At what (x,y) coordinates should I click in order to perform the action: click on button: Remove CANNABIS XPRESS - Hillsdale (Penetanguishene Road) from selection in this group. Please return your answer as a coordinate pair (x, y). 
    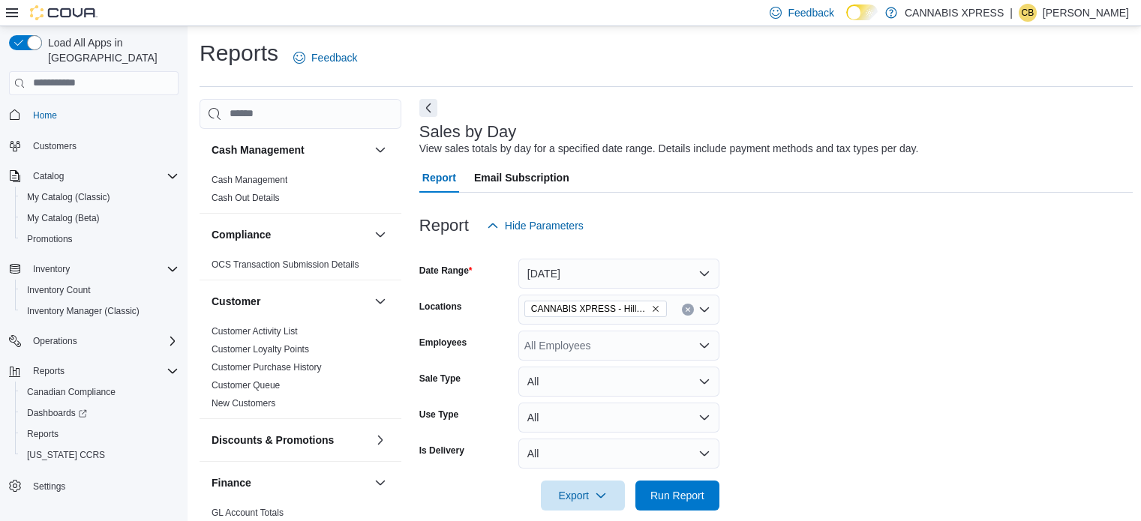
    Looking at the image, I should click on (656, 309).